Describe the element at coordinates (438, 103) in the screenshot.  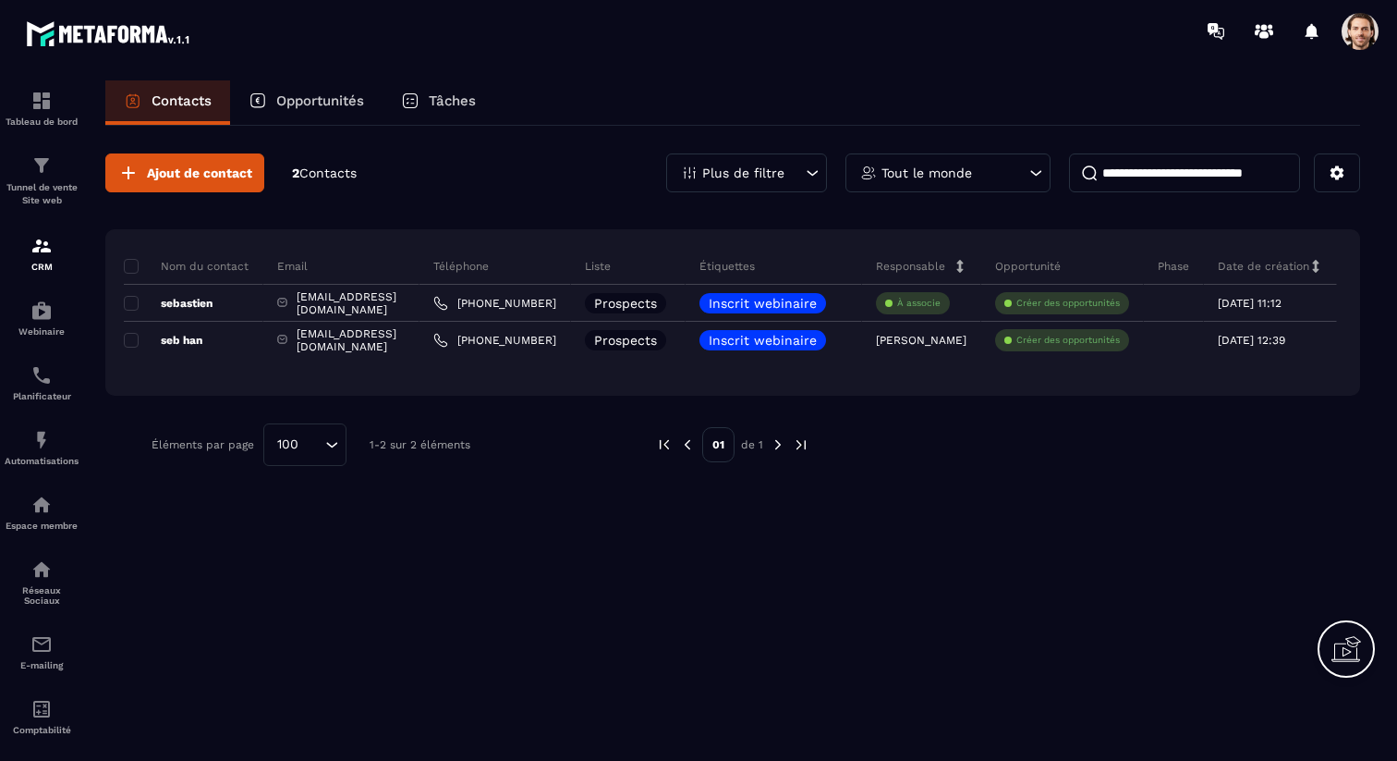
I see `a: Tâches` at that location.